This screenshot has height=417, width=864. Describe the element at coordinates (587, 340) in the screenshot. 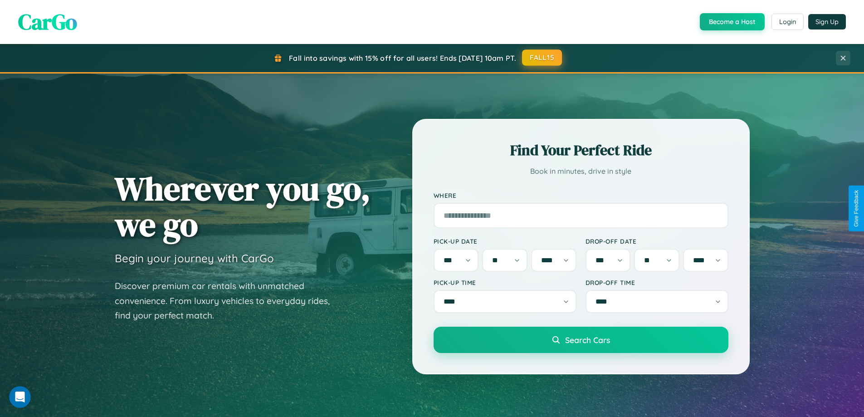

I see `span: Search Cars` at that location.